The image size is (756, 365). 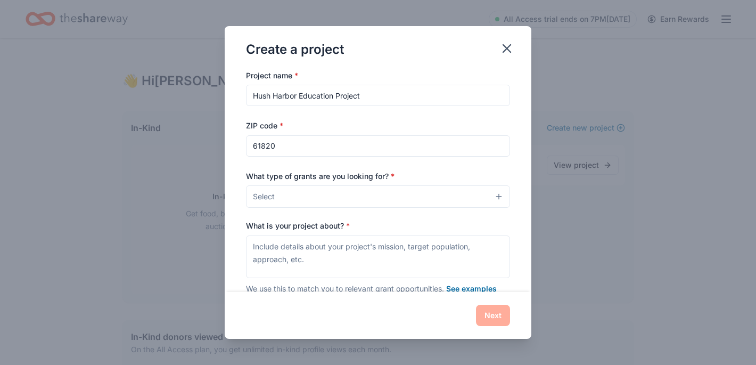 What do you see at coordinates (471, 288) in the screenshot?
I see `button: See examples` at bounding box center [471, 288].